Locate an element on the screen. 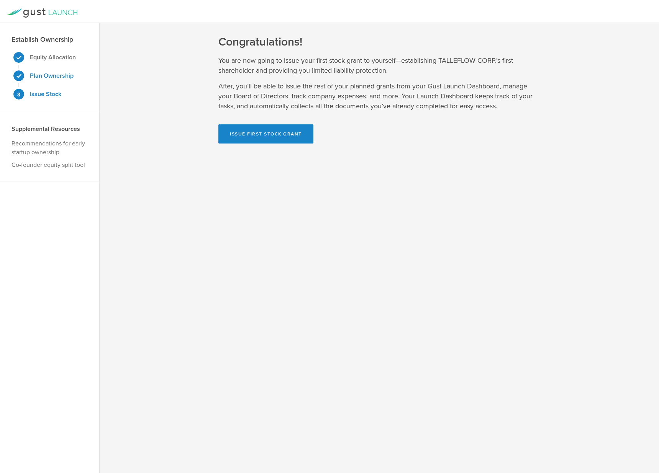  strong: Plan Ownership is located at coordinates (52, 76).